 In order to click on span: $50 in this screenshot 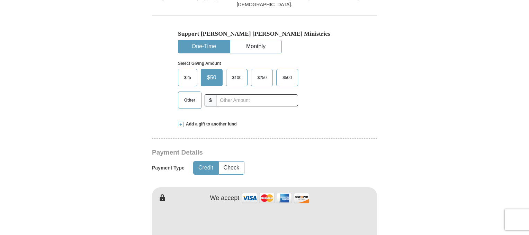, I will do `click(211, 77)`.